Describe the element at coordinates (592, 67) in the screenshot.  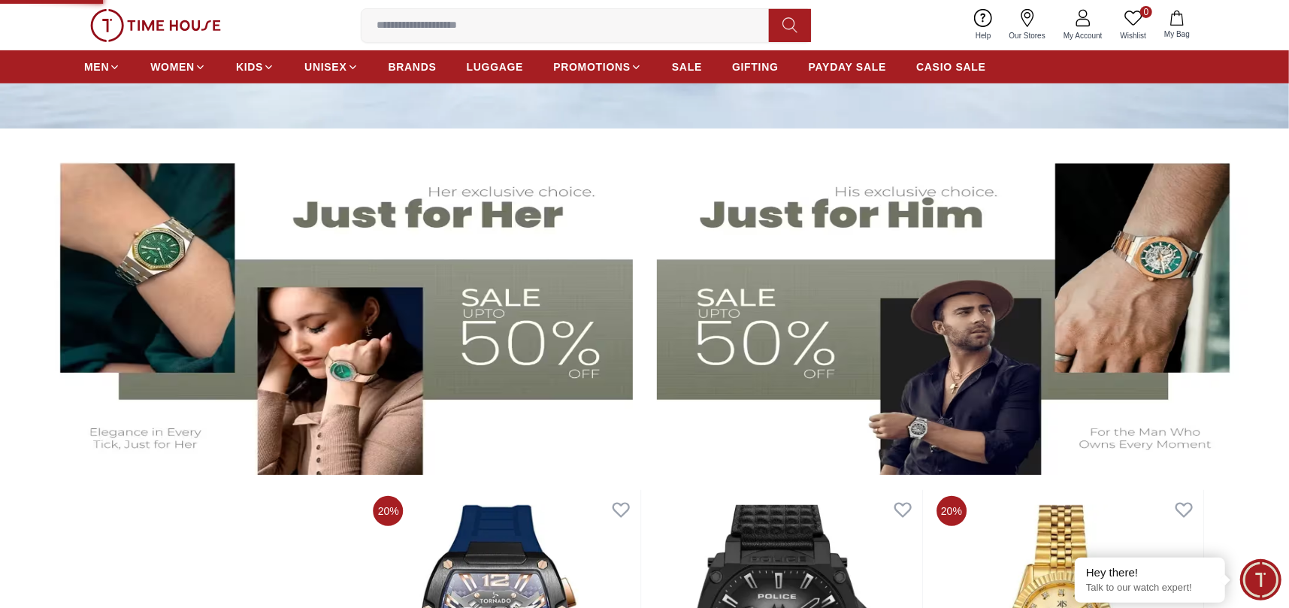
I see `span: PROMOTIONS` at that location.